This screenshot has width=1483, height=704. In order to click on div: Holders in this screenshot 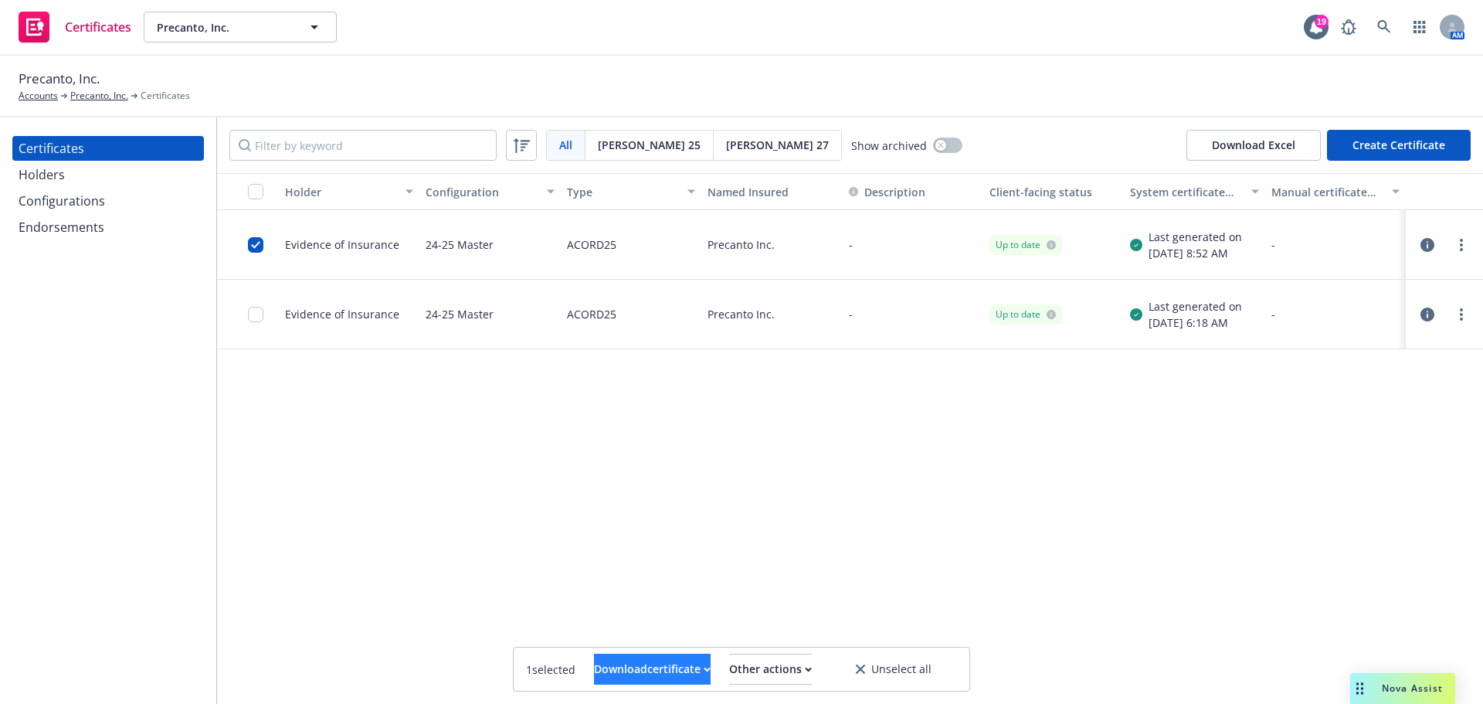, I will do `click(42, 175)`.